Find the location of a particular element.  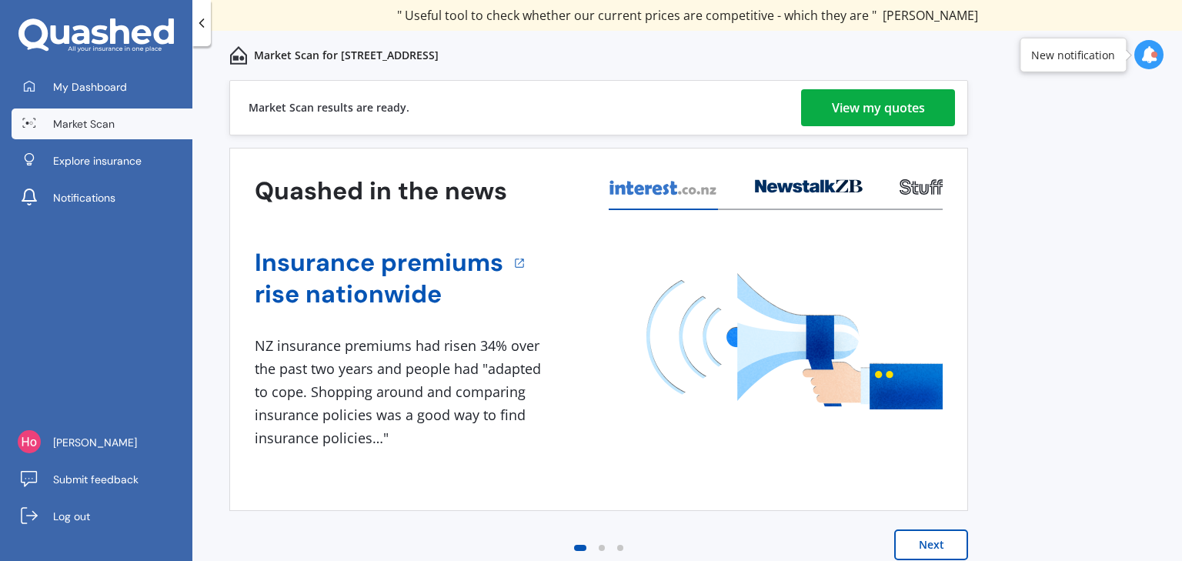

img: media image is located at coordinates (794, 341).